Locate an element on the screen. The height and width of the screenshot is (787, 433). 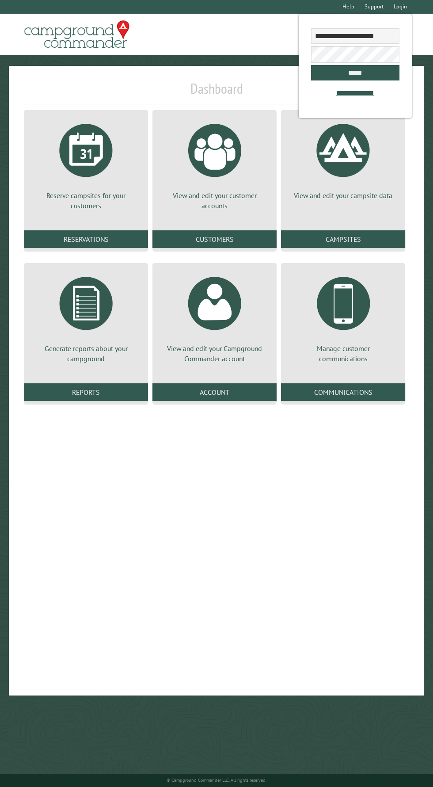
p: View and edit your Campground Commander account is located at coordinates (214, 353).